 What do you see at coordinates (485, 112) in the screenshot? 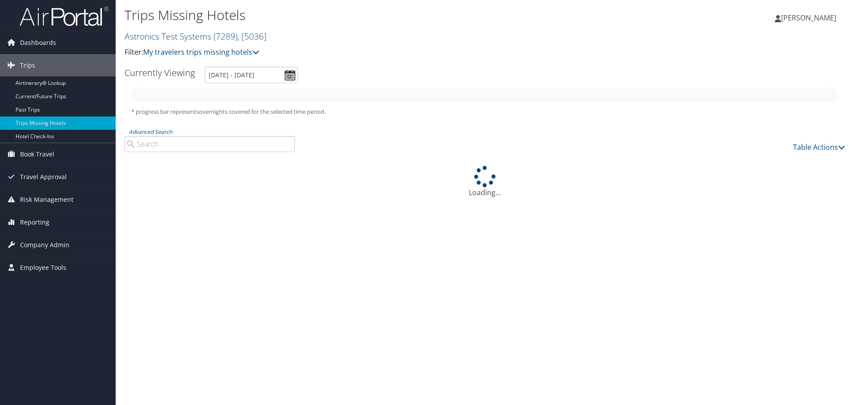
I see `h5: * progress bar represents overnights covered for the selected time period.` at bounding box center [485, 112].